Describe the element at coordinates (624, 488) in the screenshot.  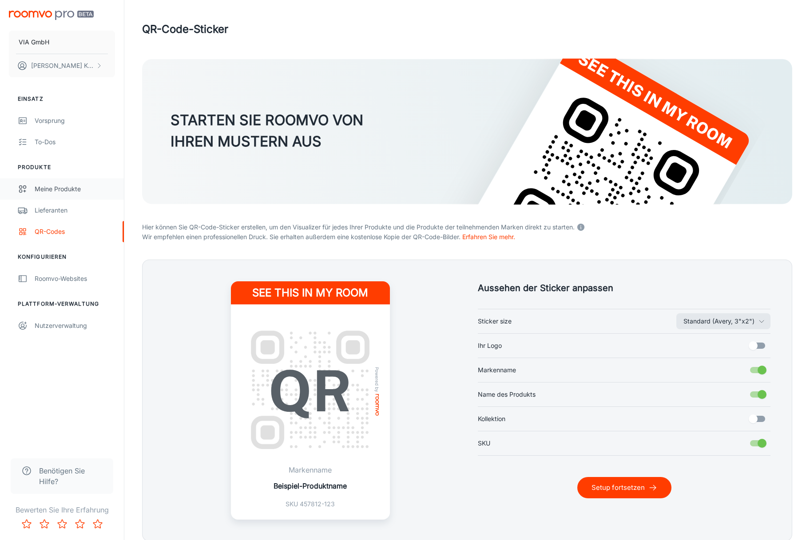
I see `button: Setup fortsetzen` at that location.